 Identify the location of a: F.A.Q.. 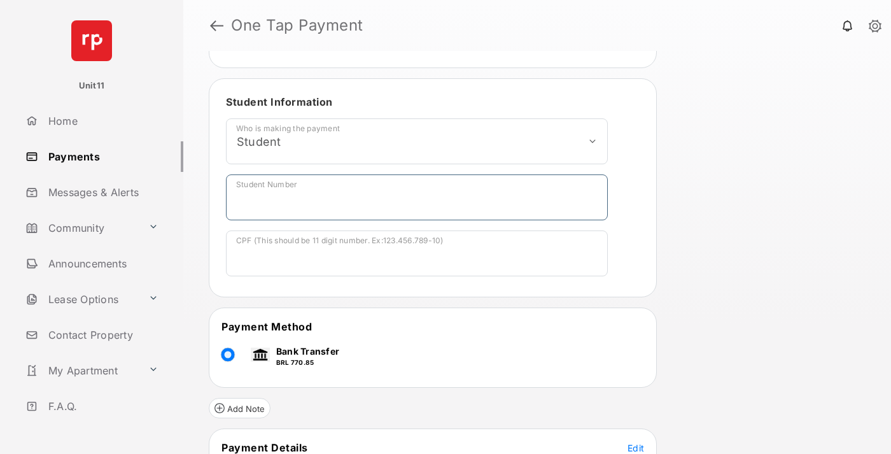
(102, 406).